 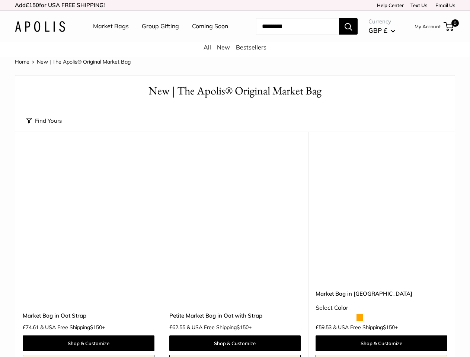 I want to click on a: Group Gifting, so click(x=160, y=26).